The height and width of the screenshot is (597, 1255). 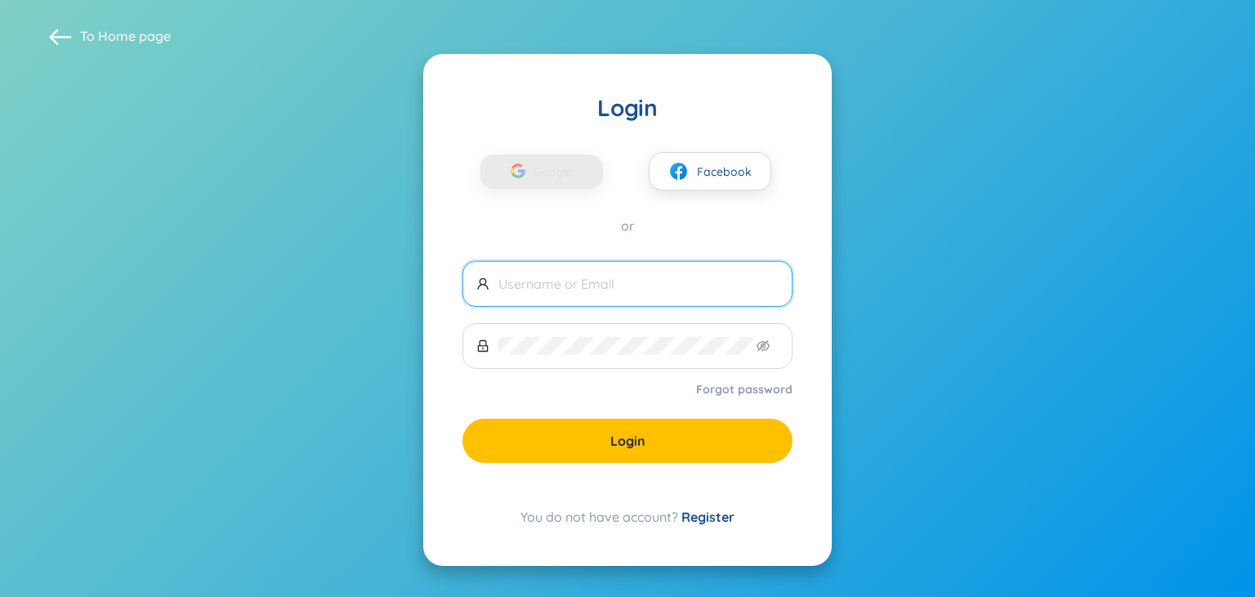 What do you see at coordinates (134, 36) in the screenshot?
I see `a: Home page` at bounding box center [134, 36].